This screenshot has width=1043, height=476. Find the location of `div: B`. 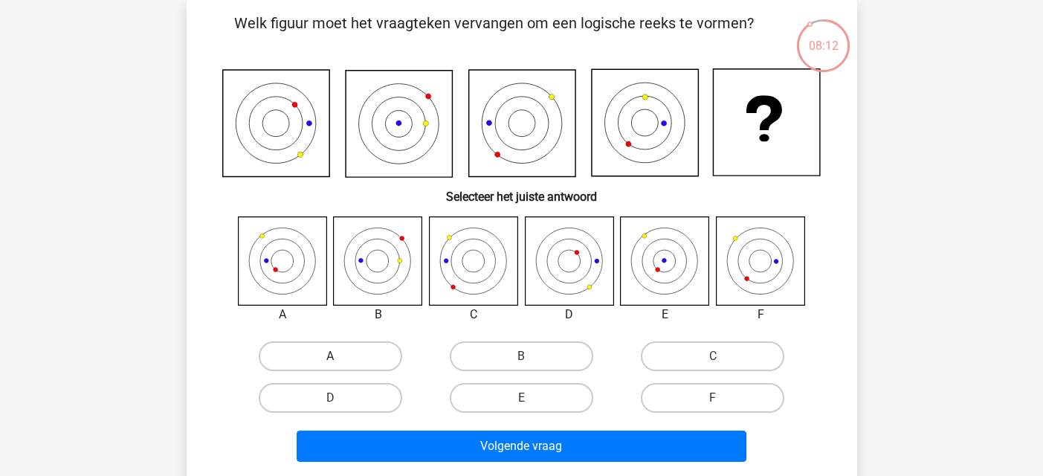

div: B is located at coordinates (378, 314).